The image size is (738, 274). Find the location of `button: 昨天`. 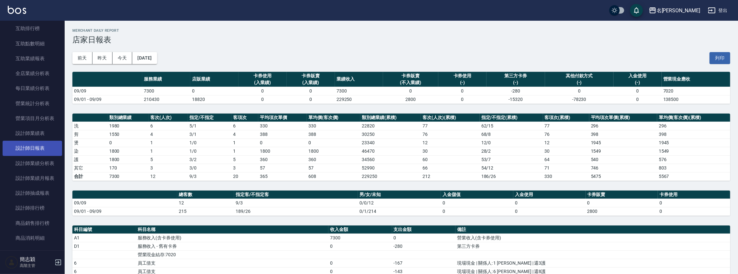

button: 昨天 is located at coordinates (102, 58).